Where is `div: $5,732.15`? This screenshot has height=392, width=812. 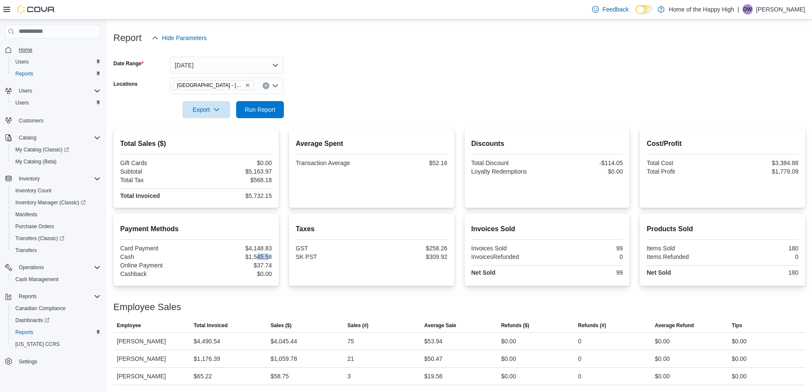 div: $5,732.15 is located at coordinates (235, 196).